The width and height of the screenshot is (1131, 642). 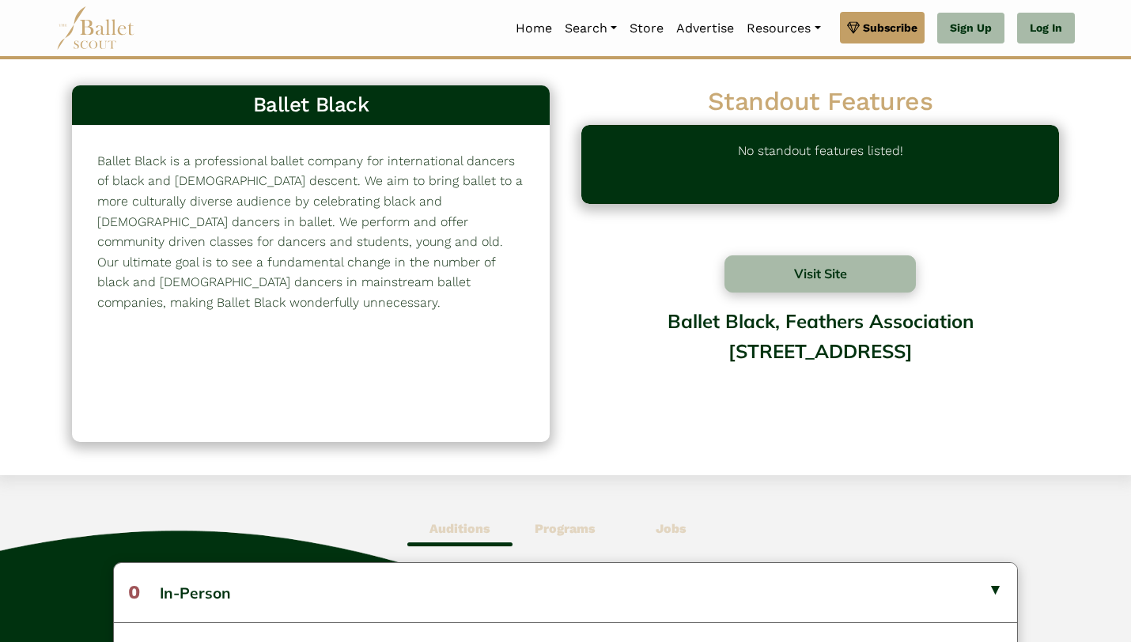 What do you see at coordinates (783, 28) in the screenshot?
I see `a: Resources` at bounding box center [783, 28].